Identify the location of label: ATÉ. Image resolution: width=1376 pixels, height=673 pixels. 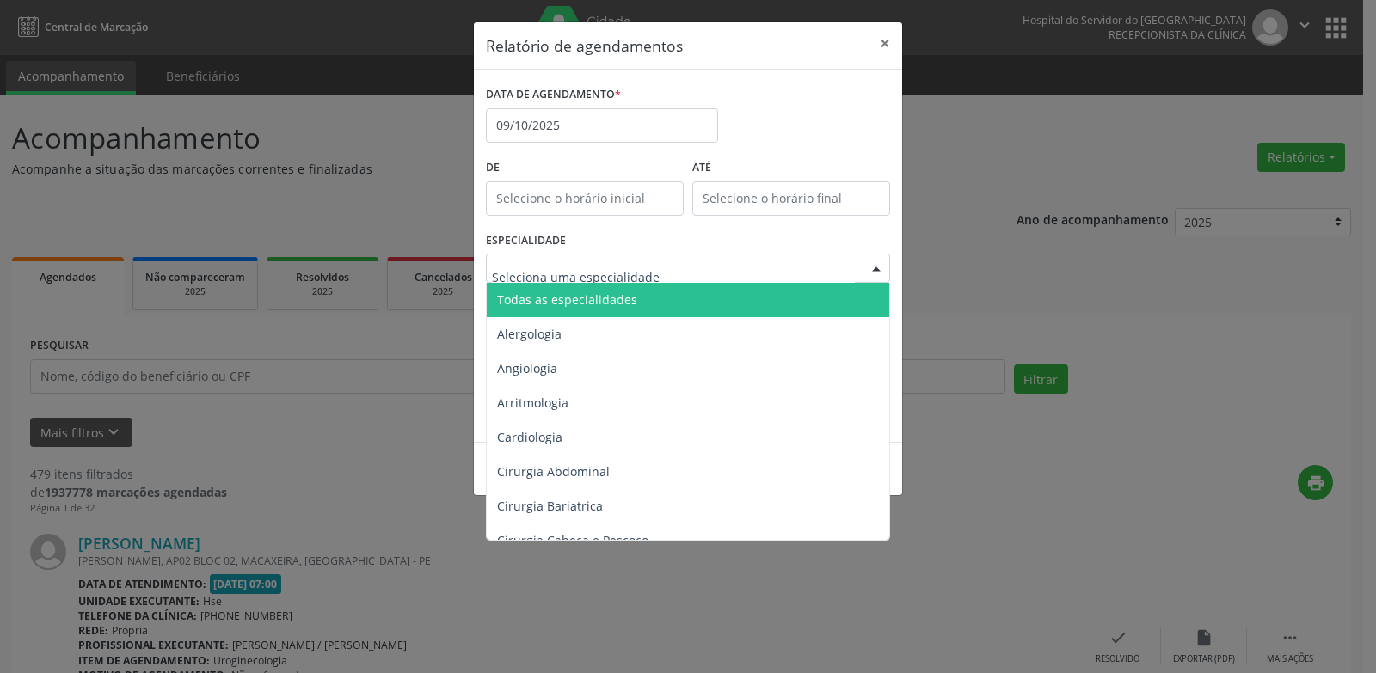
(791, 168).